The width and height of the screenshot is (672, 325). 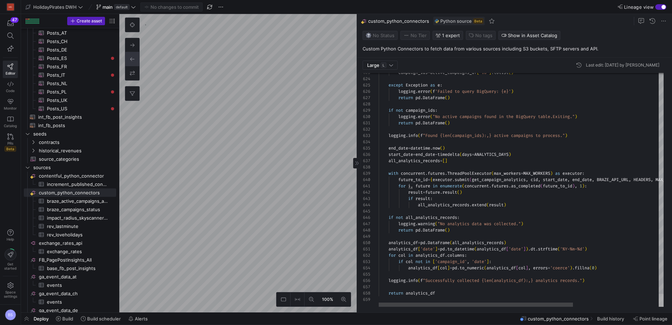 What do you see at coordinates (10, 7) in the screenshot?
I see `a: HG` at bounding box center [10, 7].